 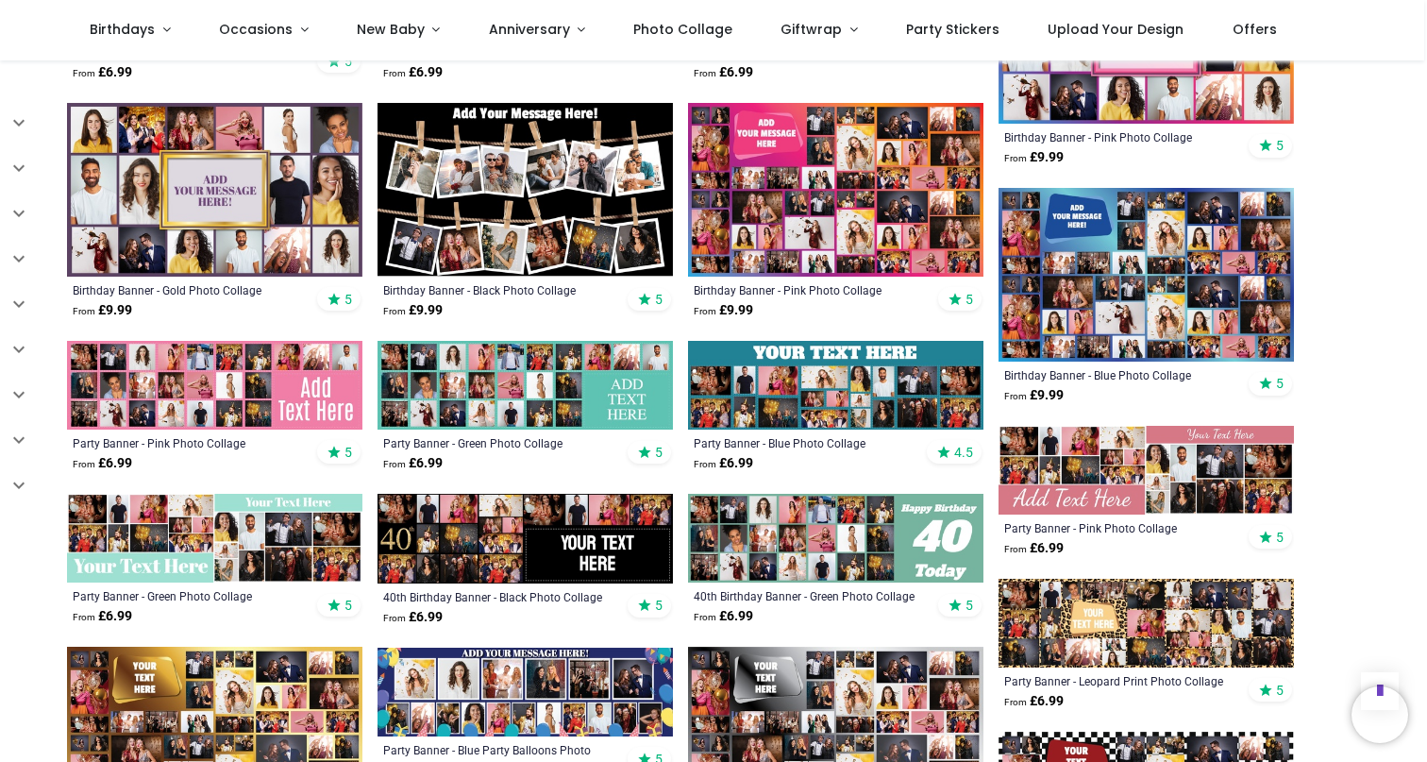 I want to click on img: Personalised Party Banner - Green Photo Collage - Custom Text & 24 Photo Upload, so click(x=525, y=385).